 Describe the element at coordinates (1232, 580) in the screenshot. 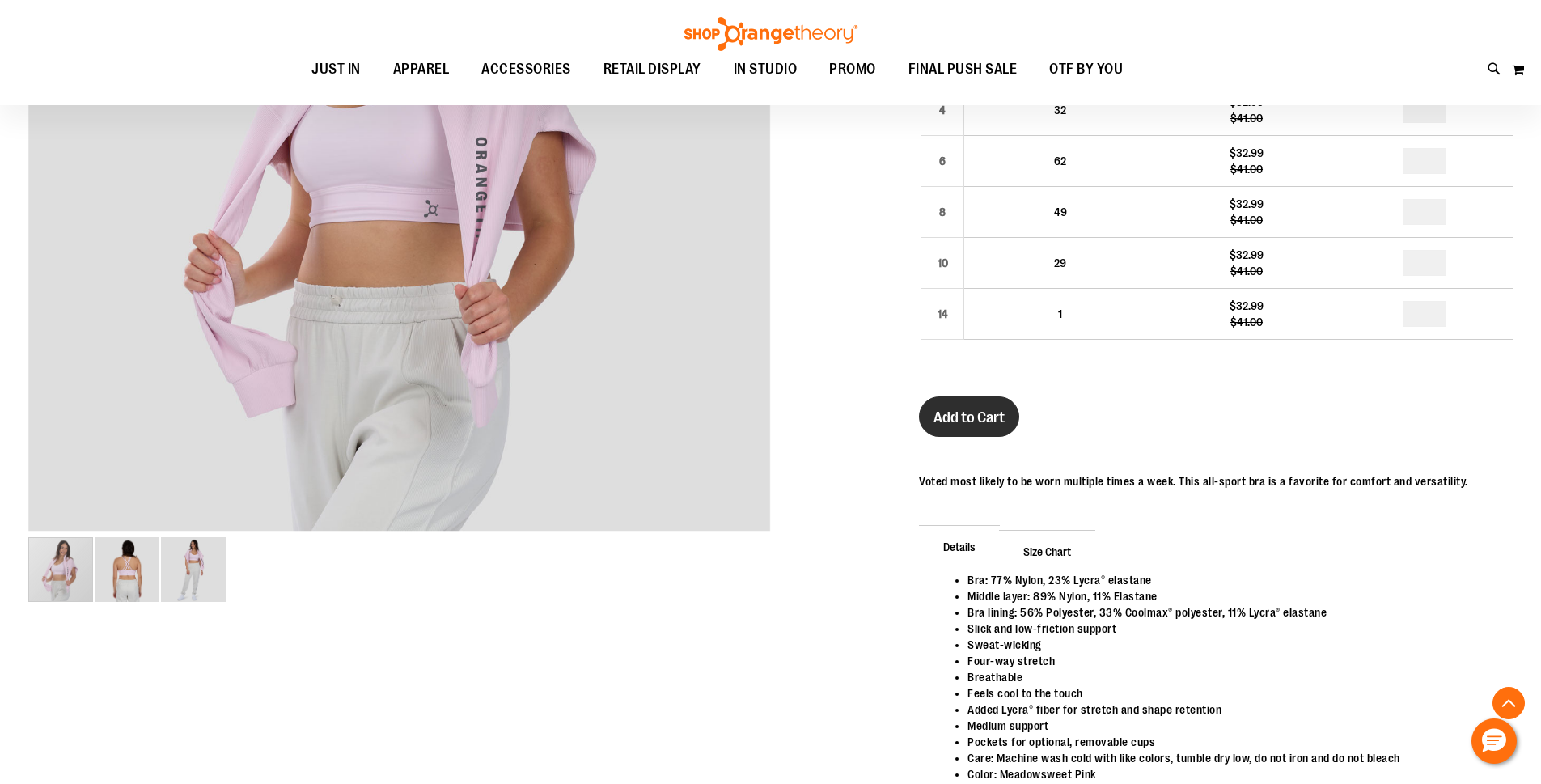

I see `li: Bra: 77% Nylon, 23% Lycra® elastane` at that location.